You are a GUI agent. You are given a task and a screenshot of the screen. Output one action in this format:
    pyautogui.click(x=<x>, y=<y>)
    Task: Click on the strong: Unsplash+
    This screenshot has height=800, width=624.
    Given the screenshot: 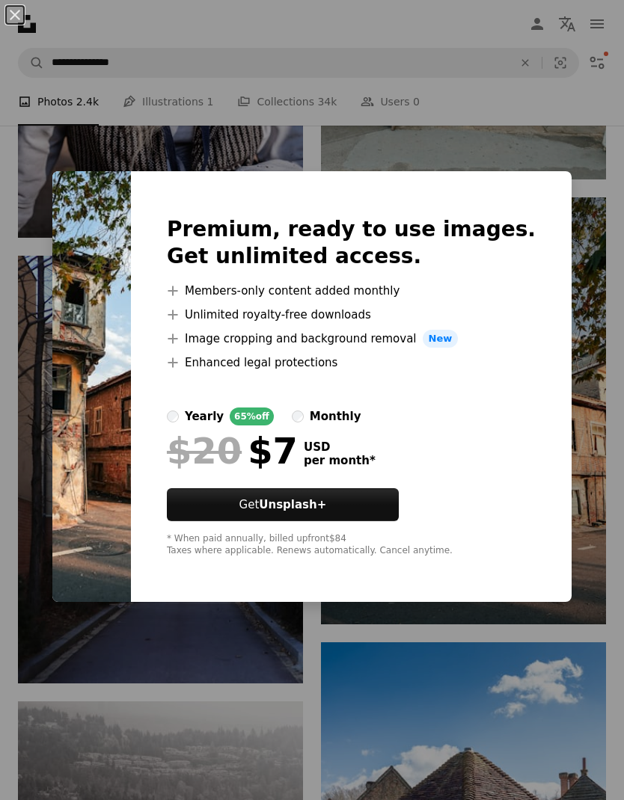 What is the action you would take?
    pyautogui.click(x=292, y=505)
    